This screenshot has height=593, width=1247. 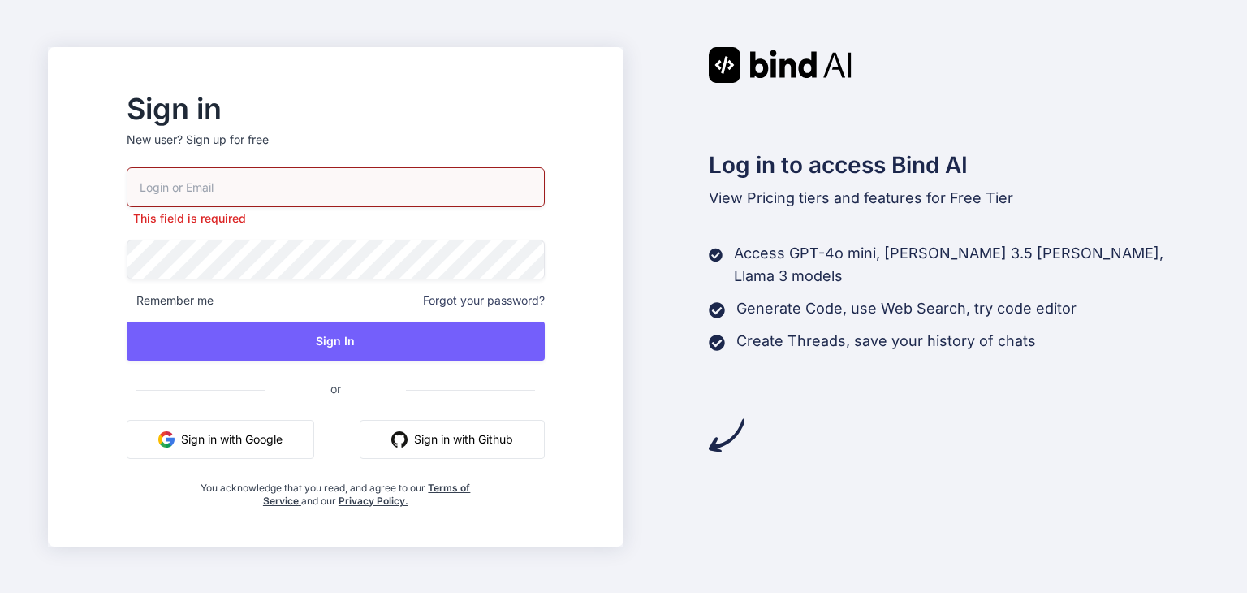 What do you see at coordinates (367, 494) in the screenshot?
I see `a: Terms of Service` at bounding box center [367, 494].